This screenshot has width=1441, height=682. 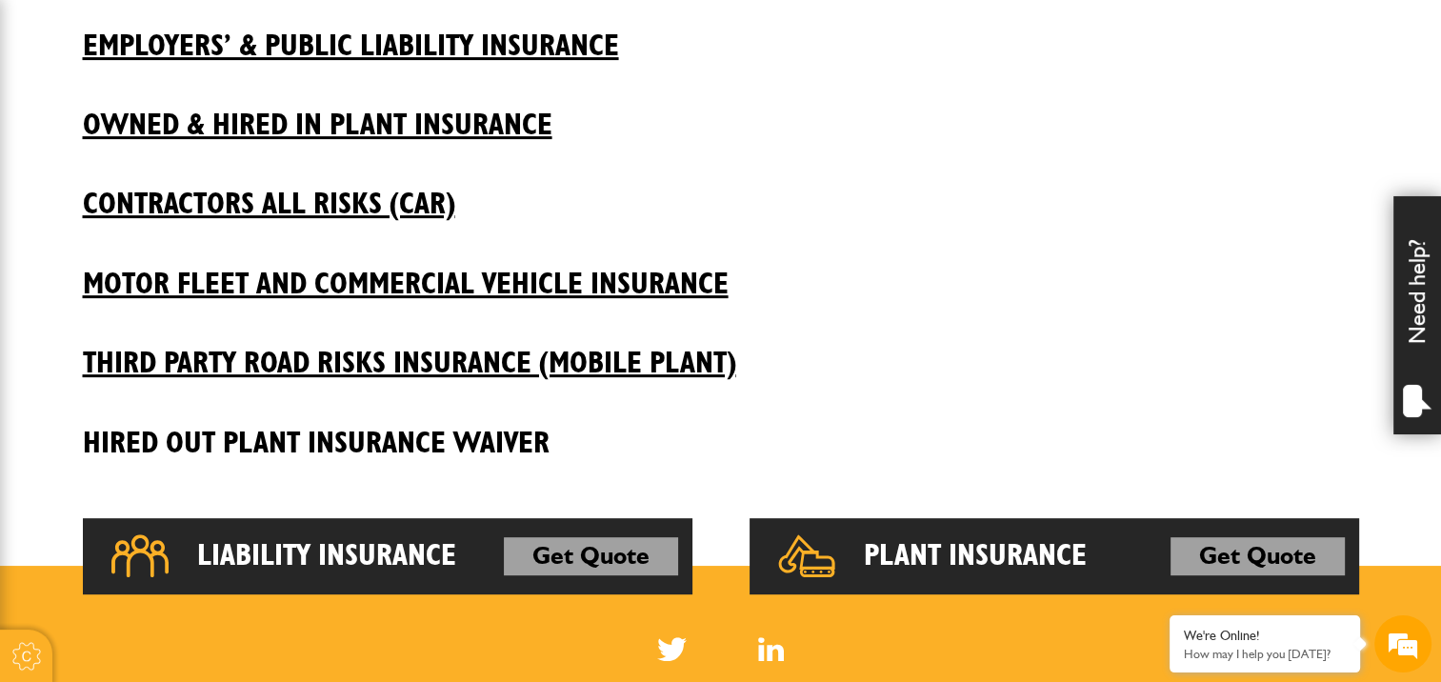 I want to click on h2: Hired Out Plant Insurance Waiver, so click(x=721, y=429).